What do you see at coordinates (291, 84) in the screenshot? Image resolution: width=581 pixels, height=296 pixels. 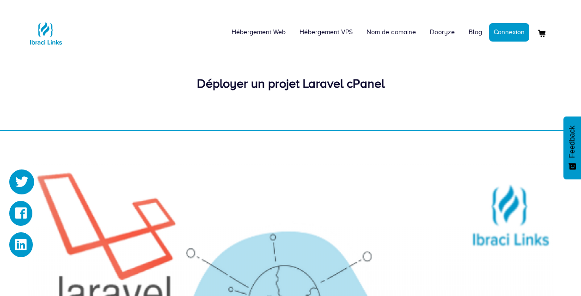 I see `div: Déployer un projet Laravel cPanel` at bounding box center [291, 84].